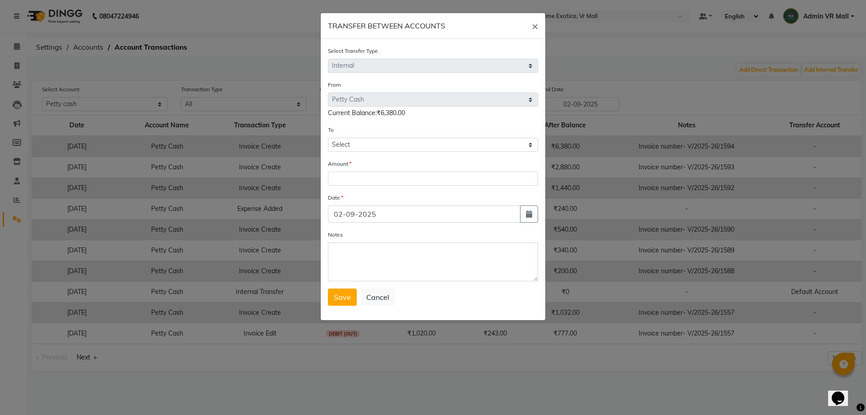 The height and width of the screenshot is (415, 866). I want to click on button: Cancel, so click(378, 297).